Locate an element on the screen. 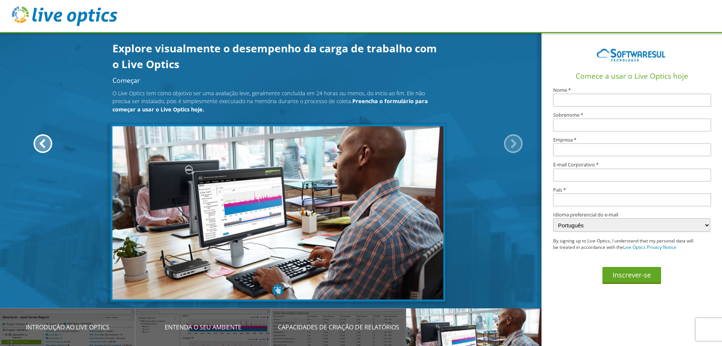 The image size is (722, 346). p: By signing up to Live Optics, I understand that my personal data will be treated in accordance wi... is located at coordinates (624, 244).